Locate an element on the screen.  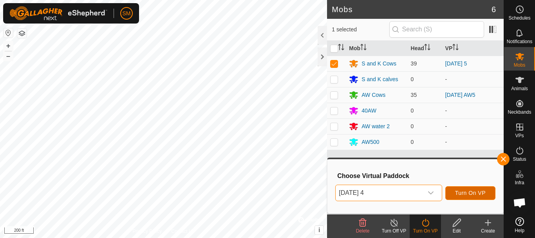
span: 35 is located at coordinates (414, 95).